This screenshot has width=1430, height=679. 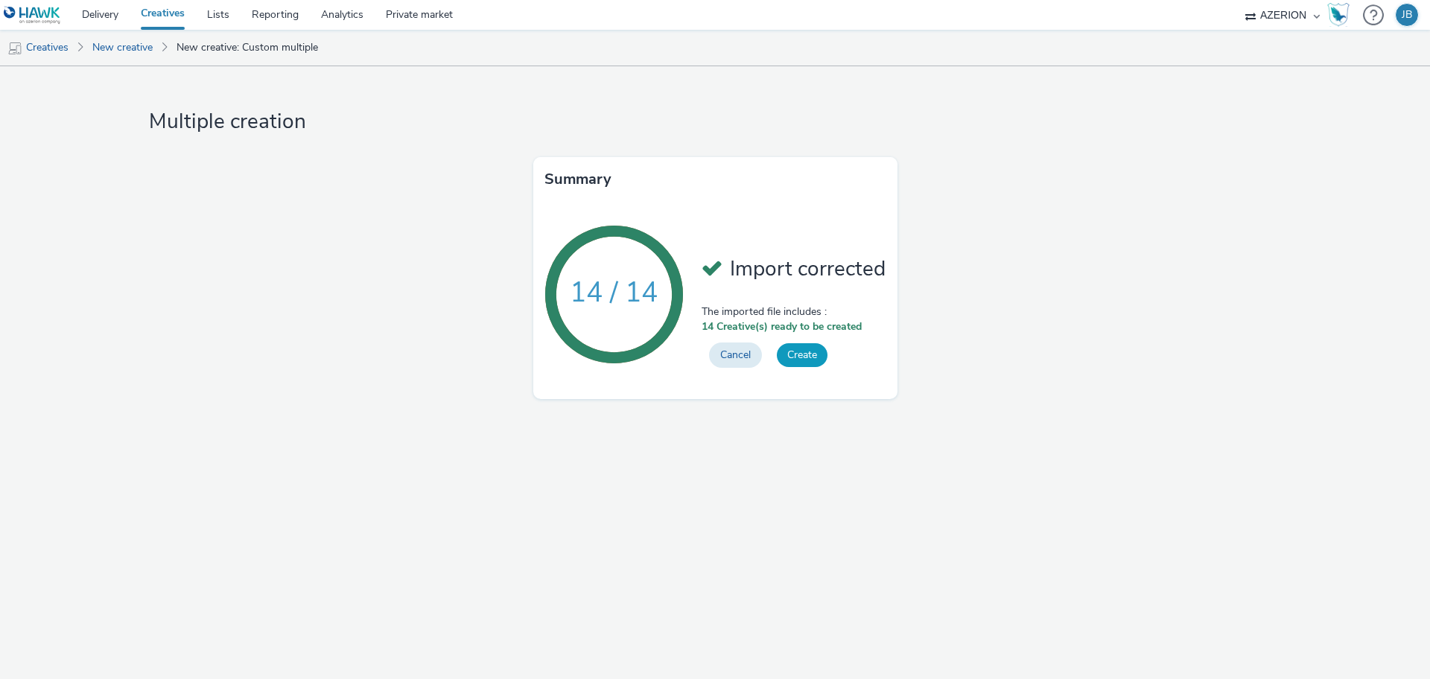 What do you see at coordinates (578, 179) in the screenshot?
I see `h3: Summary` at bounding box center [578, 179].